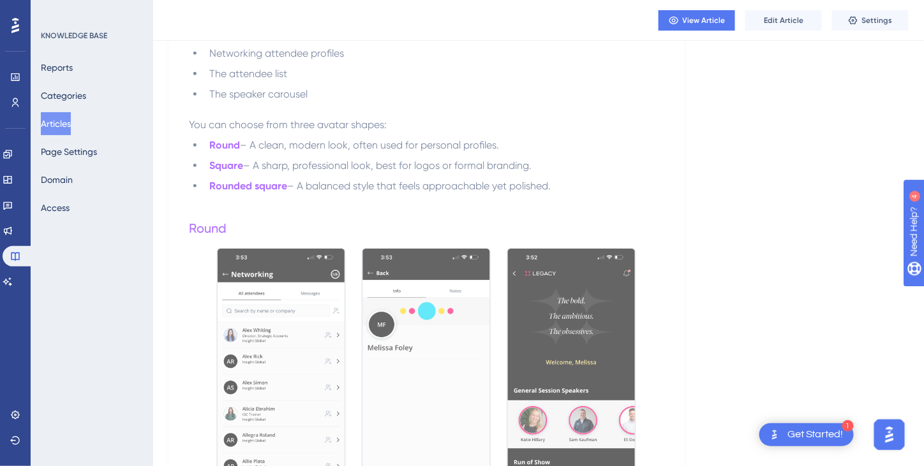 The height and width of the screenshot is (466, 924). I want to click on button: Open AI Assistant Launcher, so click(19, 19).